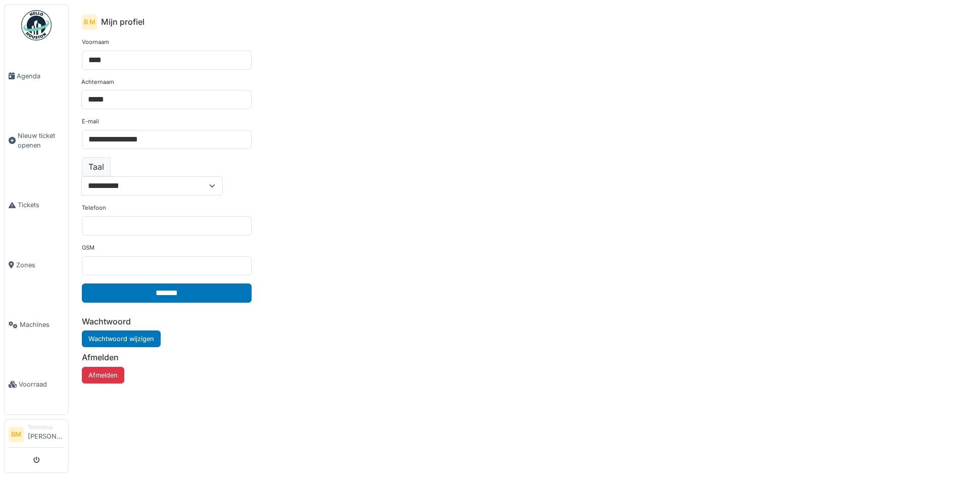 The height and width of the screenshot is (477, 970). I want to click on span: Tickets, so click(41, 205).